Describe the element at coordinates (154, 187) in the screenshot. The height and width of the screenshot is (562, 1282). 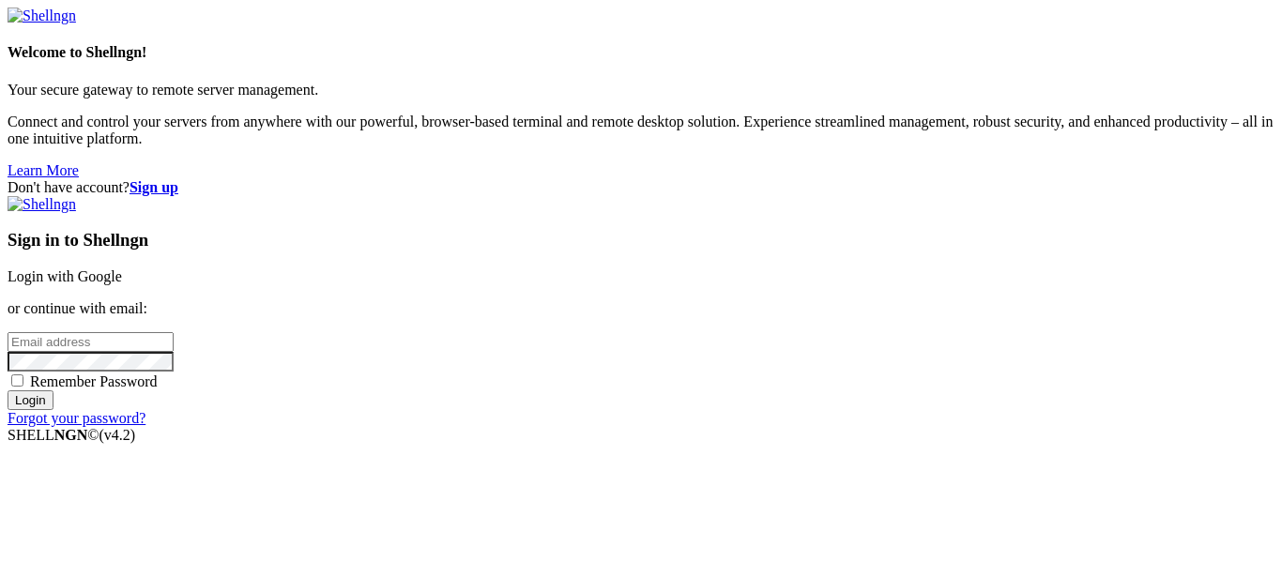
I see `strong: Sign up` at that location.